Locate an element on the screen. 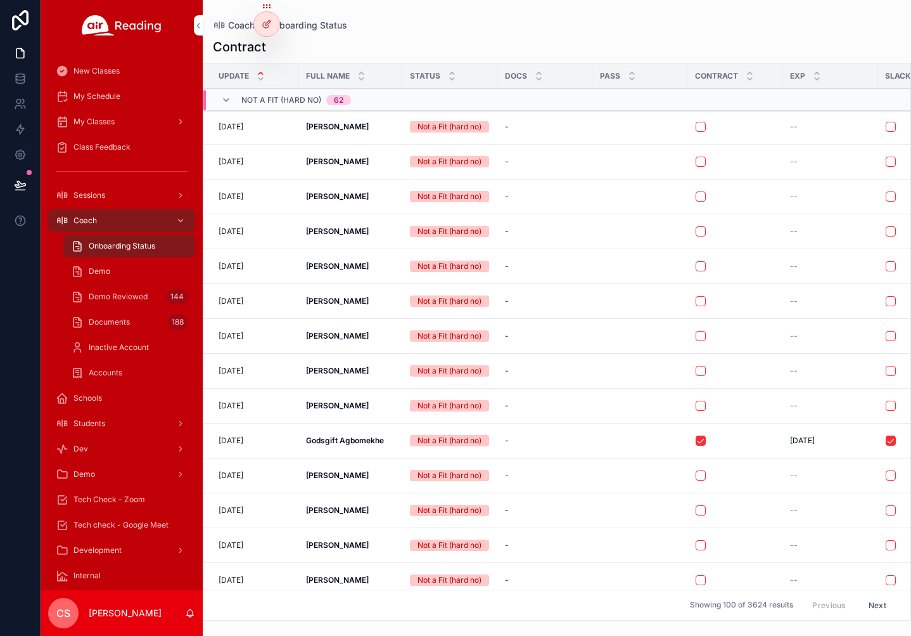 The image size is (911, 636). a: Development is located at coordinates (122, 550).